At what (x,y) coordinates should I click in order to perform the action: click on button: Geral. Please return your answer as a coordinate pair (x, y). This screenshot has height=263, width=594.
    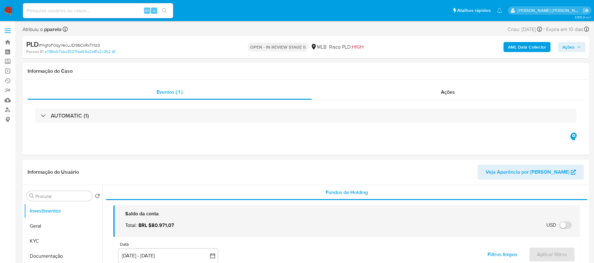
    Looking at the image, I should click on (63, 226).